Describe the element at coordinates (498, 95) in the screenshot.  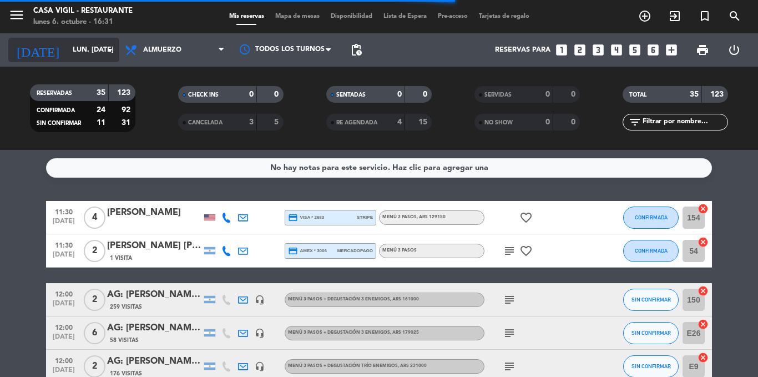
I see `span: SERVIDAS` at that location.